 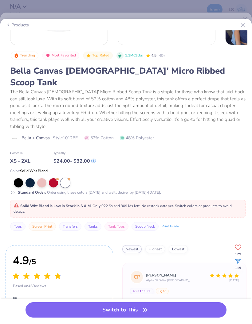 What do you see at coordinates (70, 227) in the screenshot?
I see `button: Transfers` at bounding box center [70, 227].